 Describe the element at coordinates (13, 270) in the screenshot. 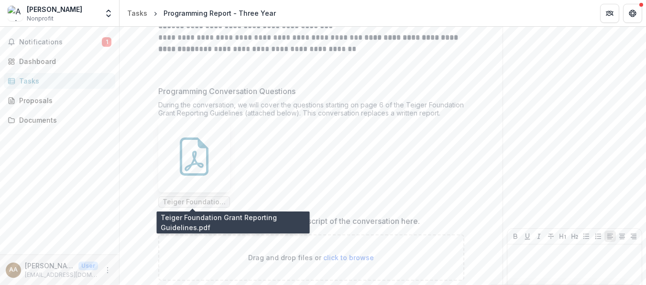

I see `div: Andrea Andersson` at that location.